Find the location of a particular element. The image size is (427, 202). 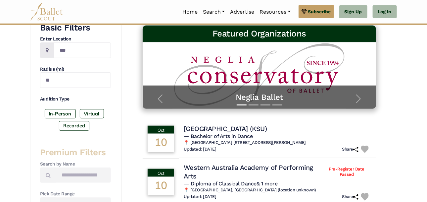

h4: Western Australia Academy of Performing Arts is located at coordinates (253, 172).